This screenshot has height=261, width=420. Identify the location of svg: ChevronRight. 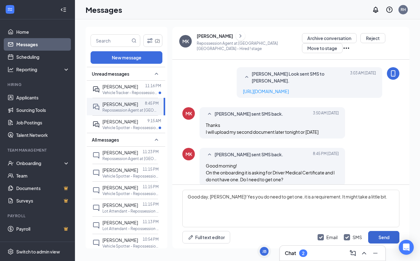
(240, 36).